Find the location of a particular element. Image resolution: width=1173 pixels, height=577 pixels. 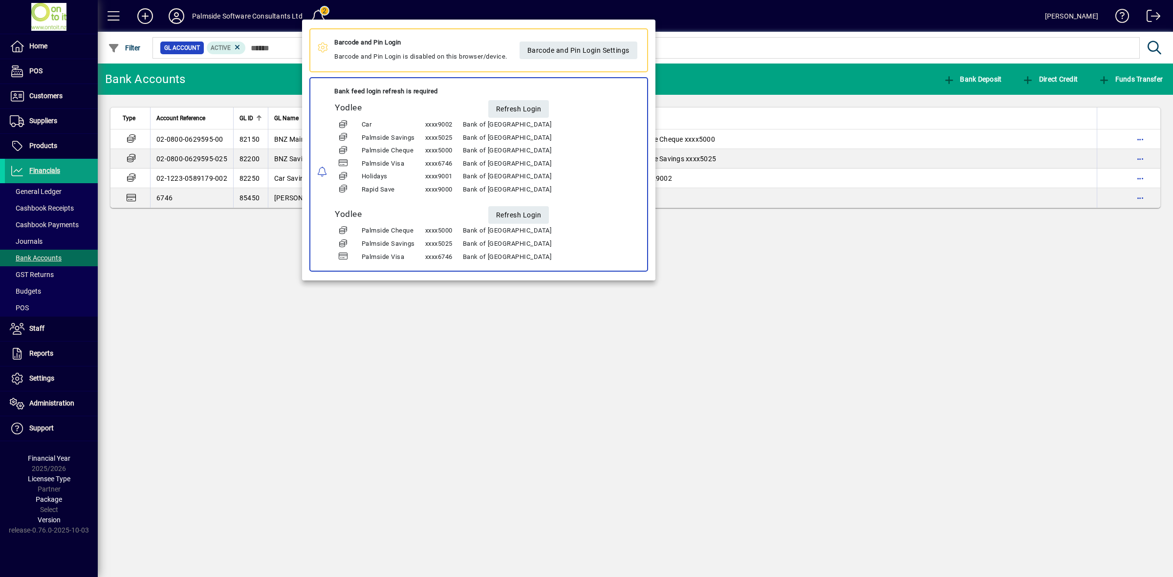

span: Barcode and Pin Login Settings is located at coordinates (578, 50).